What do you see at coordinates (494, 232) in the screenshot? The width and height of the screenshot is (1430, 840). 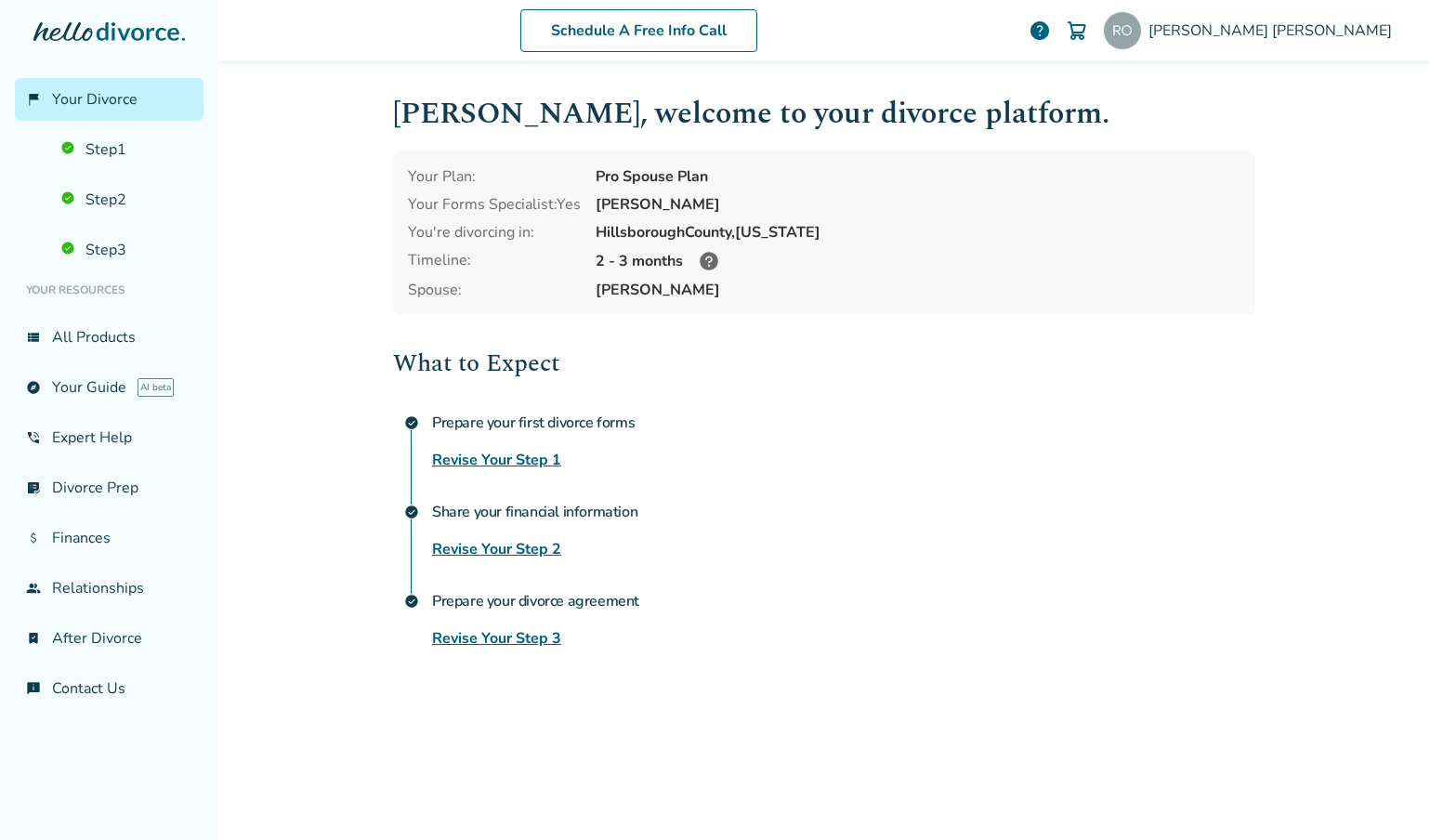 I see `div: You're divorcing in:` at bounding box center [494, 232].